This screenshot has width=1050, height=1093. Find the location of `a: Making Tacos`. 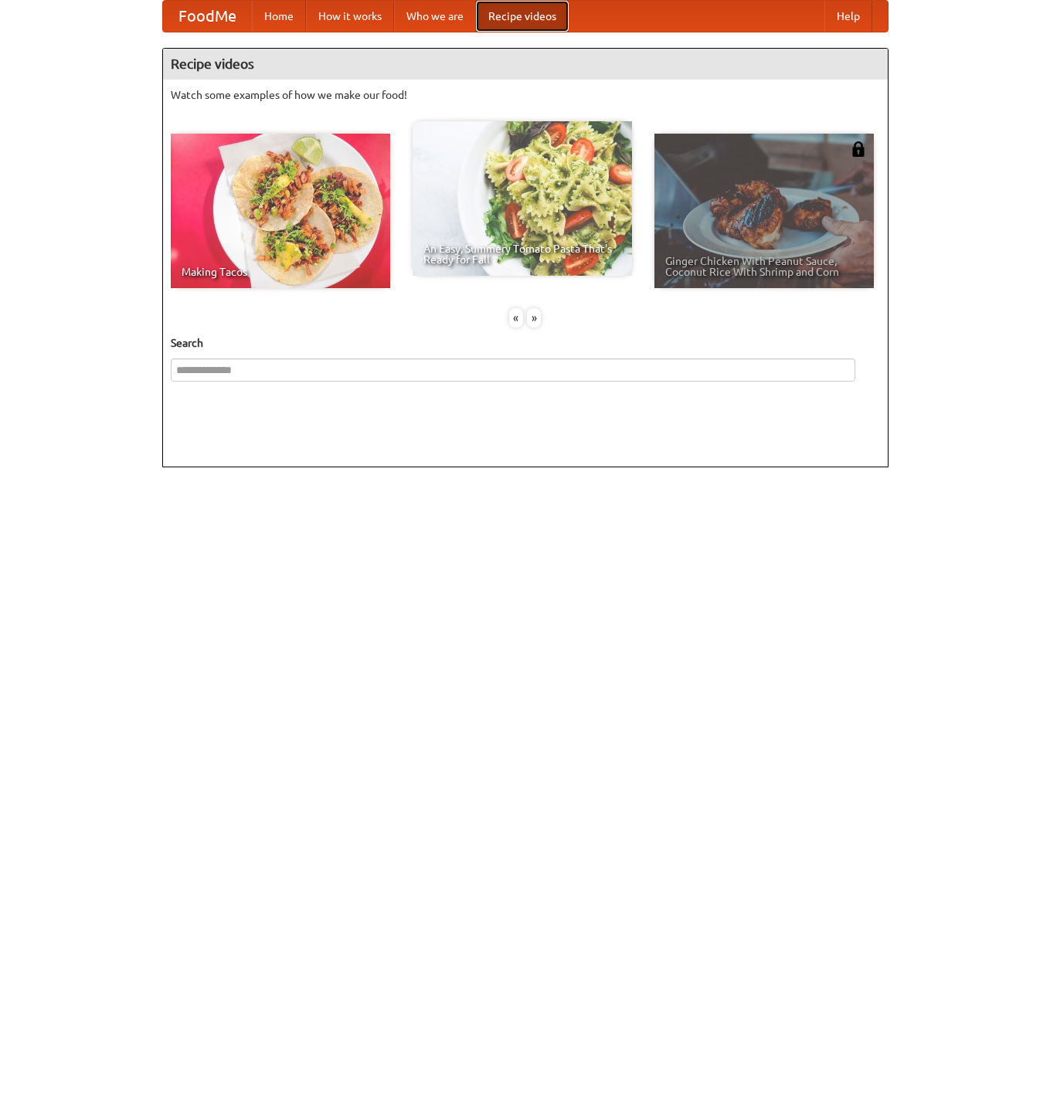

a: Making Tacos is located at coordinates (280, 211).